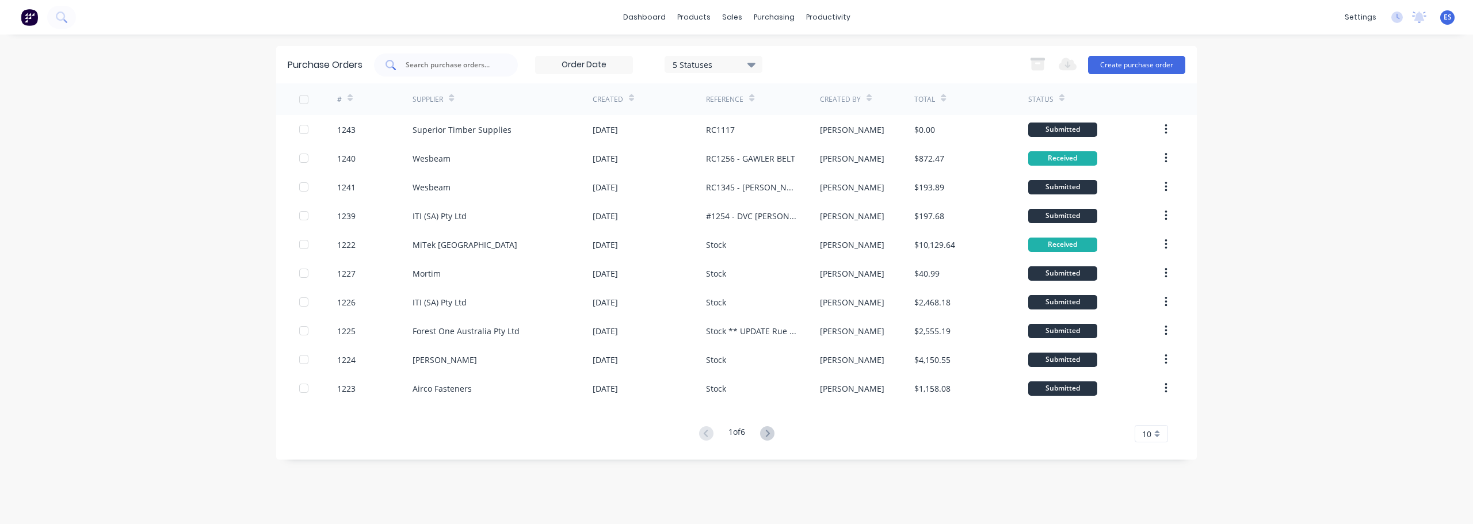 This screenshot has width=1473, height=524. I want to click on div: 1224, so click(346, 360).